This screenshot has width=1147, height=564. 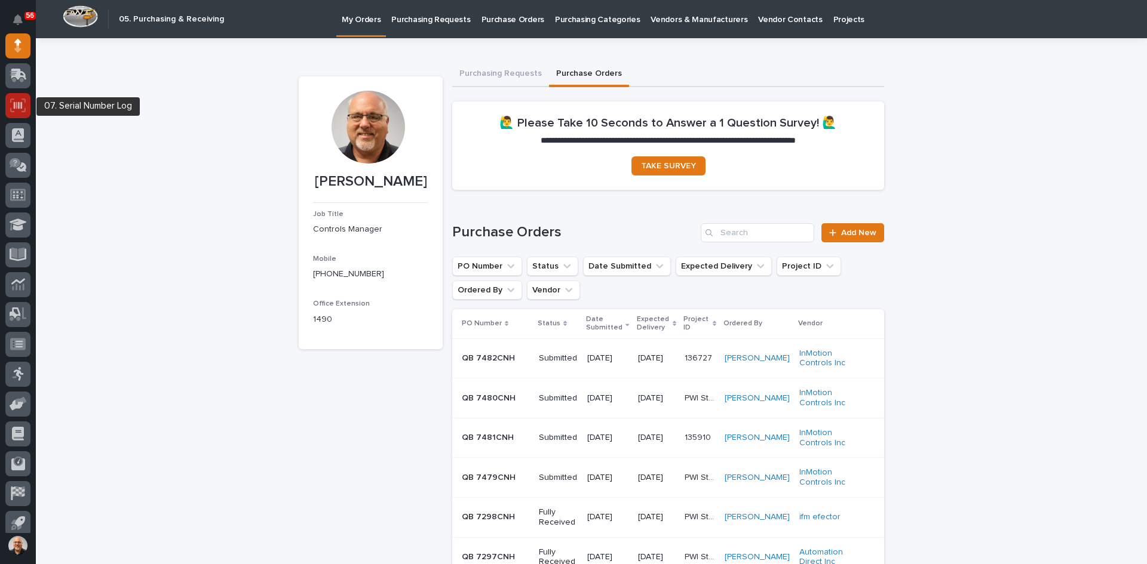 I want to click on h2: 🙋‍♂️ Please Take 10 Seconds to Answer a 1 Question Survey! 🙋‍♂️, so click(x=668, y=123).